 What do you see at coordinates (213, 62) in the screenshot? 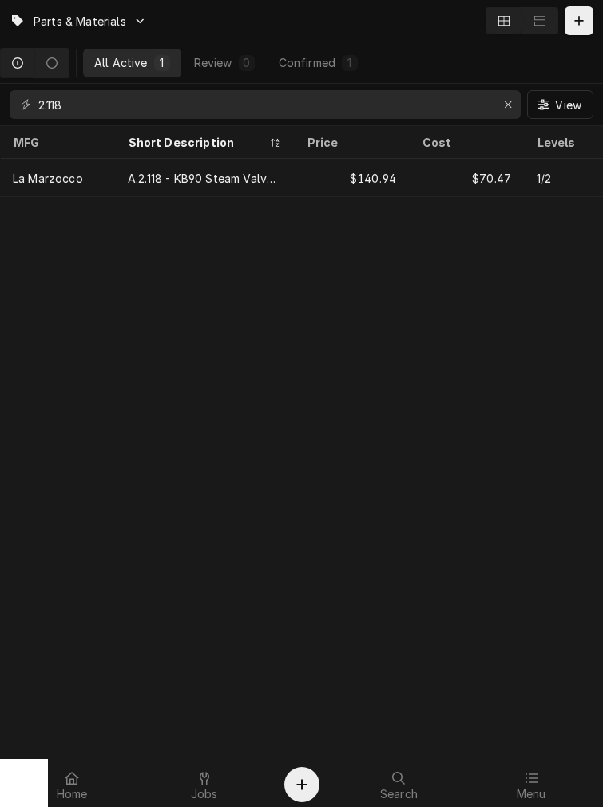
I see `div: Review` at bounding box center [213, 62].